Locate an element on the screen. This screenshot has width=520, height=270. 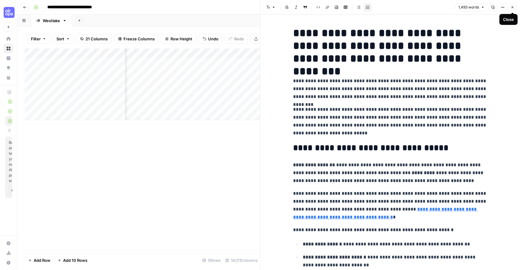
span: Filter is located at coordinates (36, 39).